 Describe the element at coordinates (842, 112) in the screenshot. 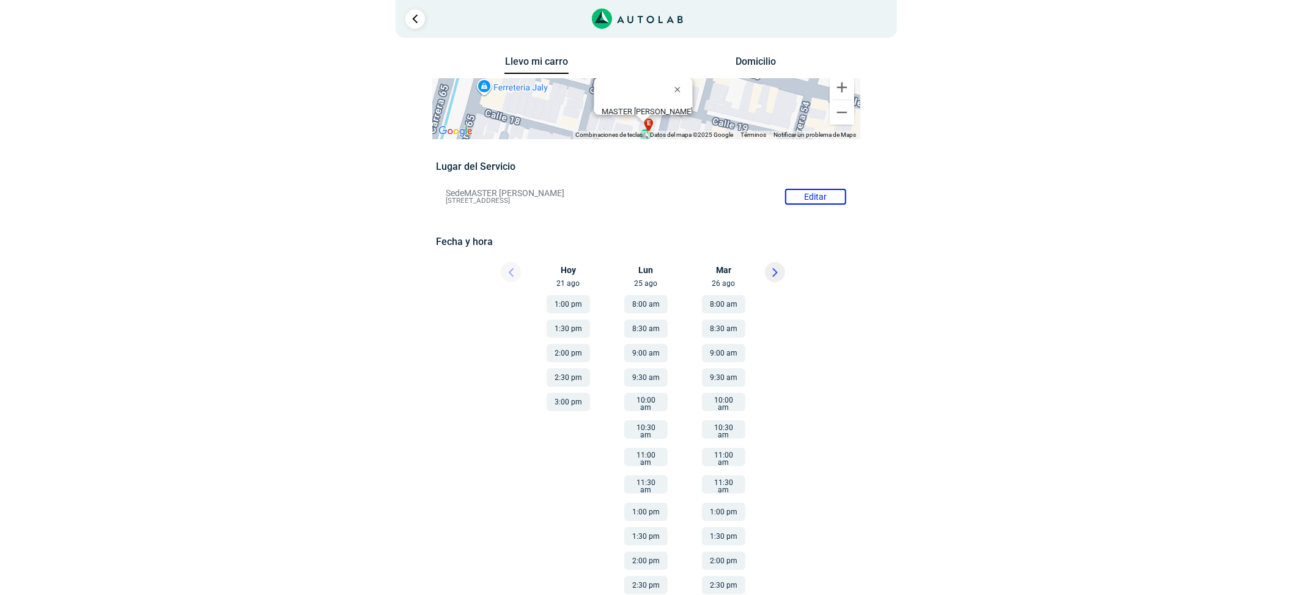

I see `button: Reducir` at that location.